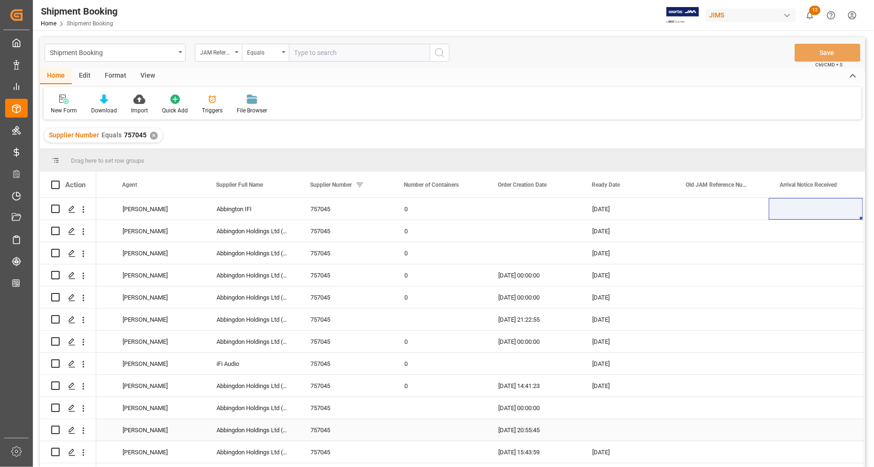 Image resolution: width=874 pixels, height=467 pixels. I want to click on span: Supplier Full Name, so click(240, 185).